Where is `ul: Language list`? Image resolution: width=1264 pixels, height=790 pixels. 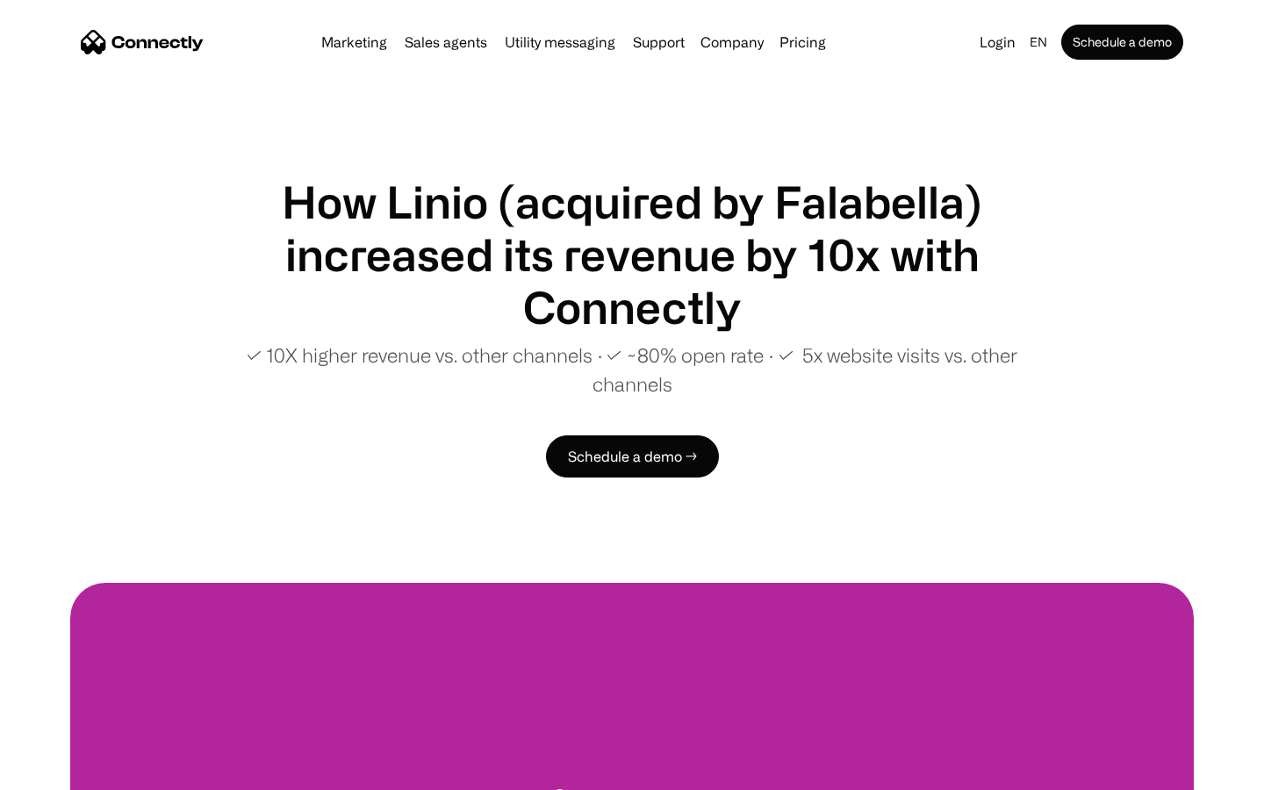
ul: Language list is located at coordinates (70, 771).